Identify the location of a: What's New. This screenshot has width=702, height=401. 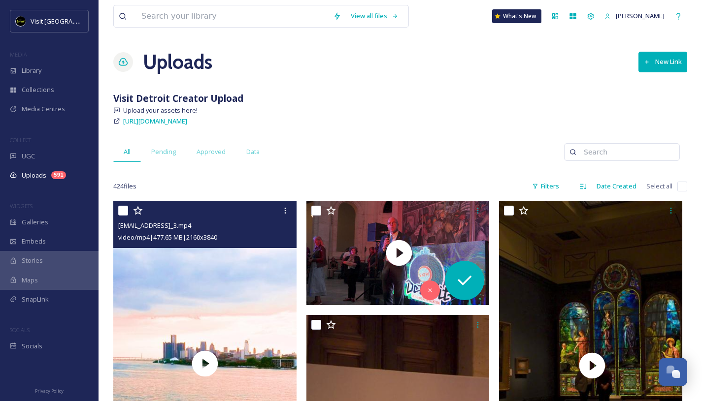
(517, 16).